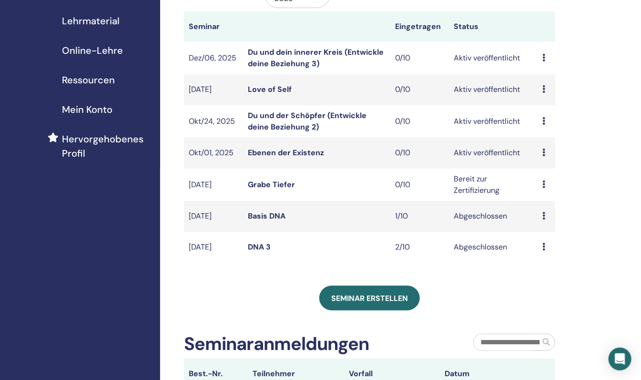 The width and height of the screenshot is (641, 380). What do you see at coordinates (307, 121) in the screenshot?
I see `a: Du und der Schöpfer (Entwickle deine Beziehung 2)` at bounding box center [307, 121].